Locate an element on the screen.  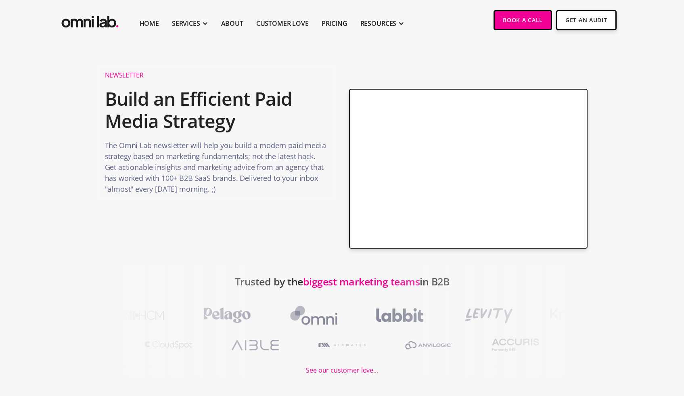
h2: Trusted by the in B2B is located at coordinates (342, 288).